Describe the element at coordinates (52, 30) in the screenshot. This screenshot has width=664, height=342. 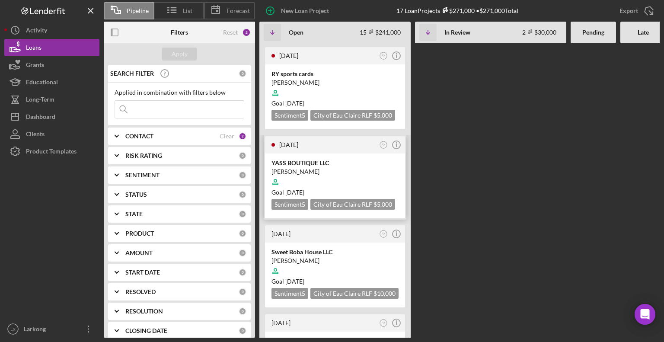
I see `a: Activity` at that location.